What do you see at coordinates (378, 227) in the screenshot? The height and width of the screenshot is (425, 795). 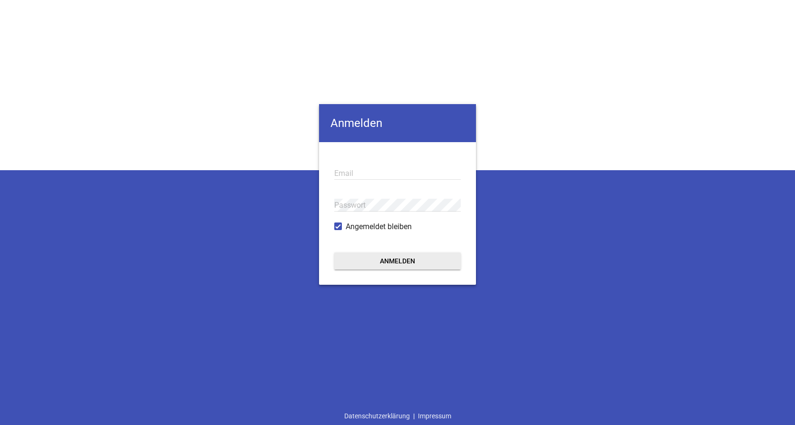 I see `span: Angemeldet bleiben` at bounding box center [378, 227].